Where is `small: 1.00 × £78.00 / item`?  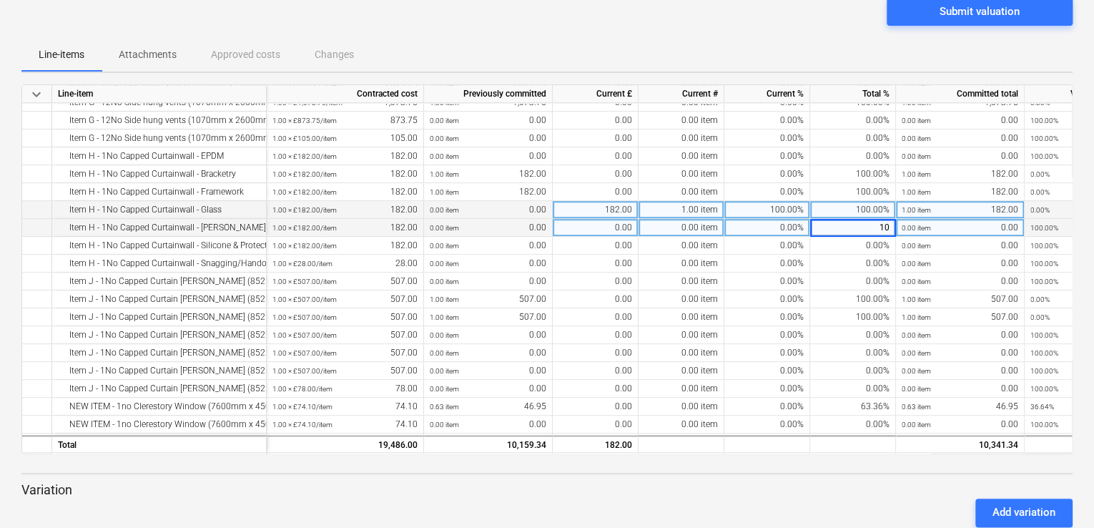 small: 1.00 × £78.00 / item is located at coordinates (303, 388).